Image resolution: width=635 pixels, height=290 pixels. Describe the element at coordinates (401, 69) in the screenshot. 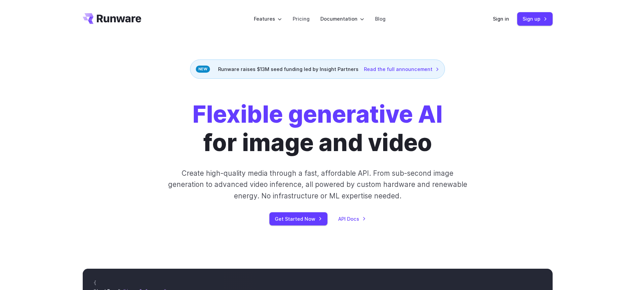

I see `a: Read the full announcement` at that location.